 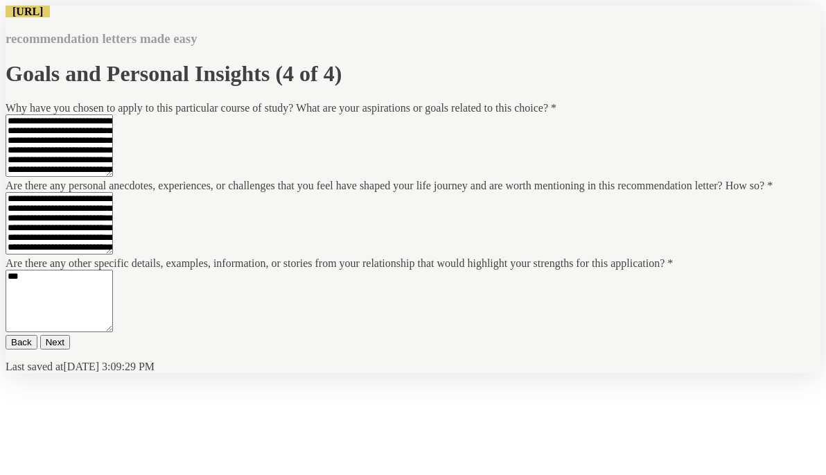 I want to click on label: Why have you chosen to apply to this particular course of study? What are your aspirations or goa..., so click(x=281, y=107).